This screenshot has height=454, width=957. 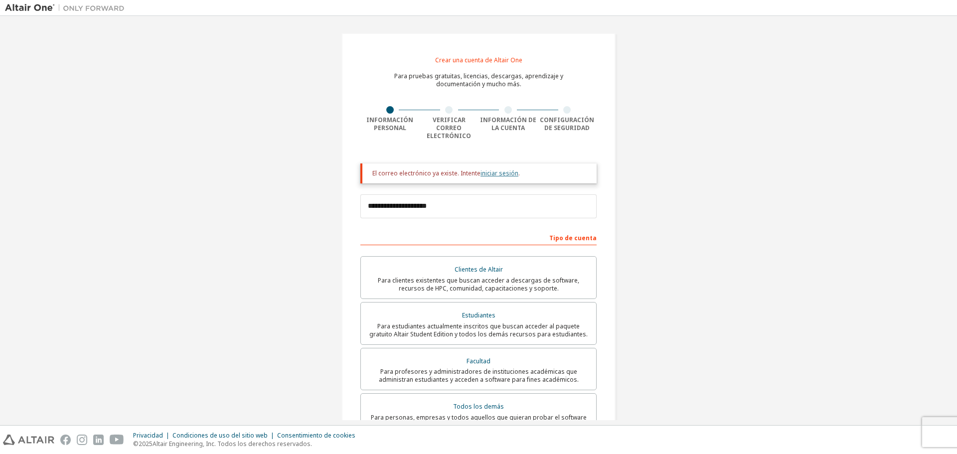 I want to click on font: documentación y mucho más., so click(x=479, y=84).